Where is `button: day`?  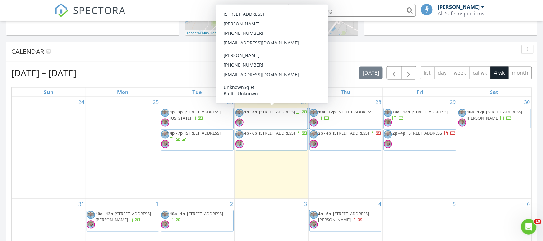 button: day is located at coordinates (442, 73).